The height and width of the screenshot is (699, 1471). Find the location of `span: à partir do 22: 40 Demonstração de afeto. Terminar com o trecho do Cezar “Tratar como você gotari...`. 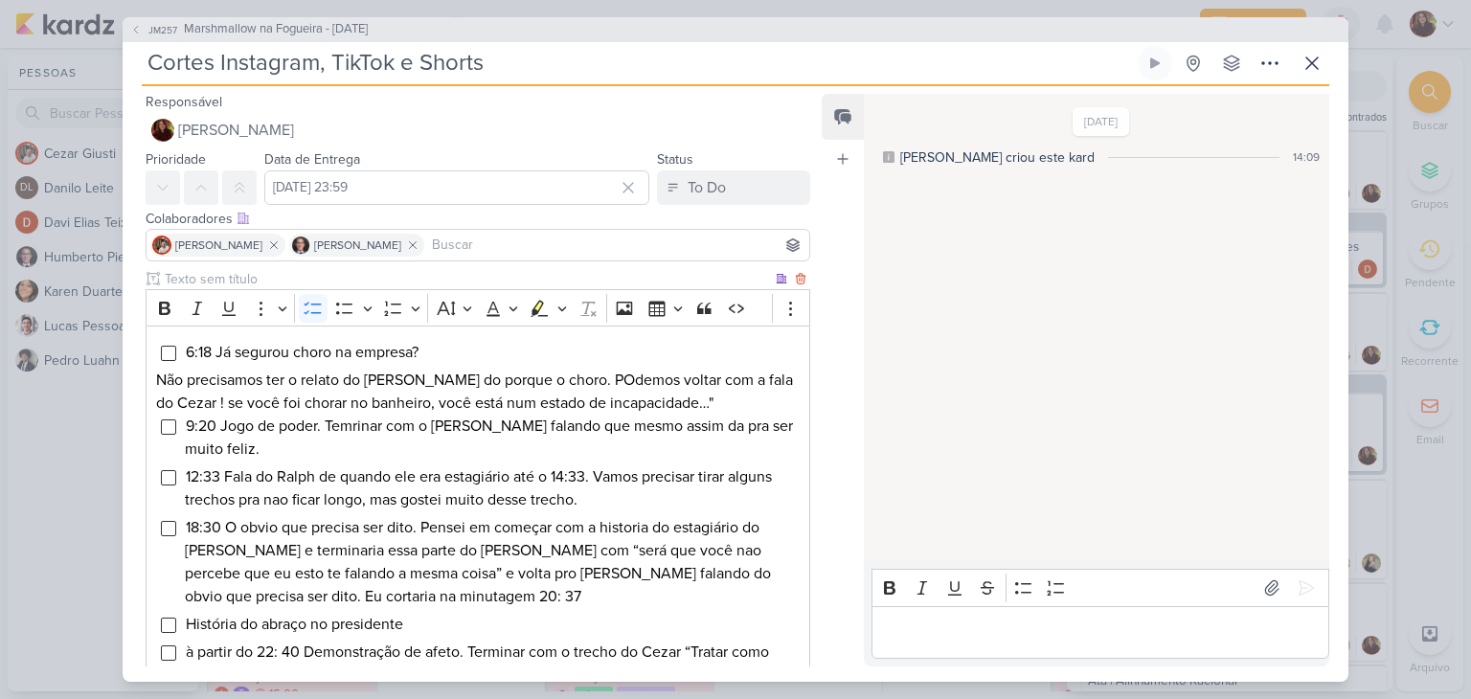

span: à partir do 22: 40 Demonstração de afeto. Terminar com o trecho do Cezar “Tratar como você gotari... is located at coordinates (477, 664).